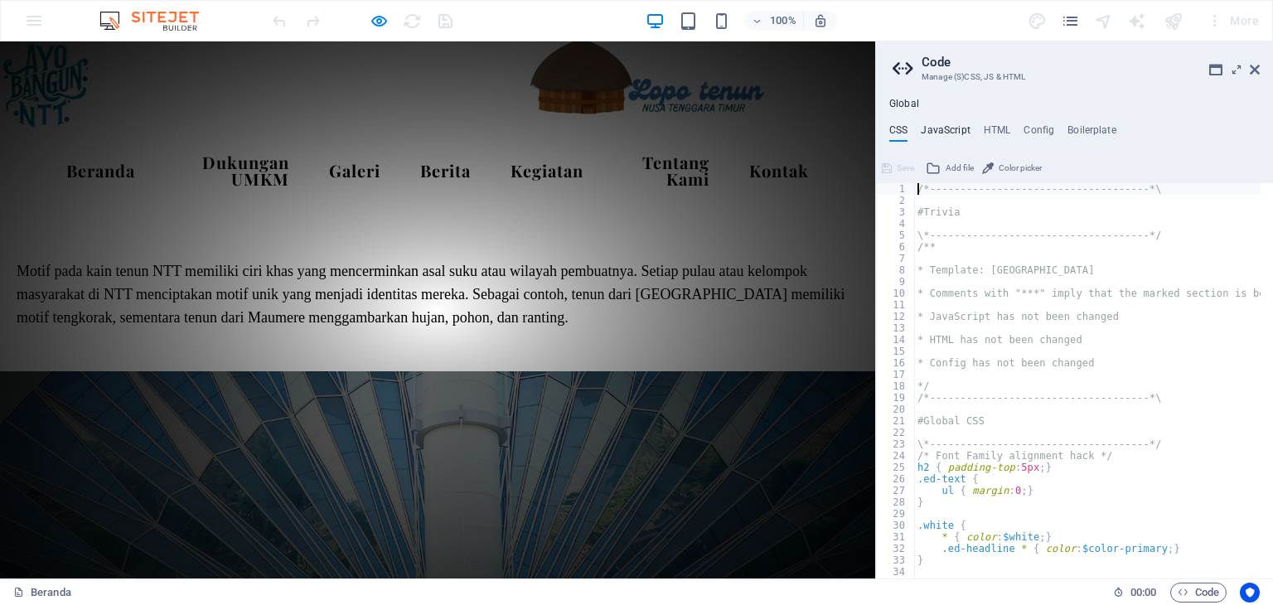 The width and height of the screenshot is (1273, 605). I want to click on div: 33, so click(896, 560).